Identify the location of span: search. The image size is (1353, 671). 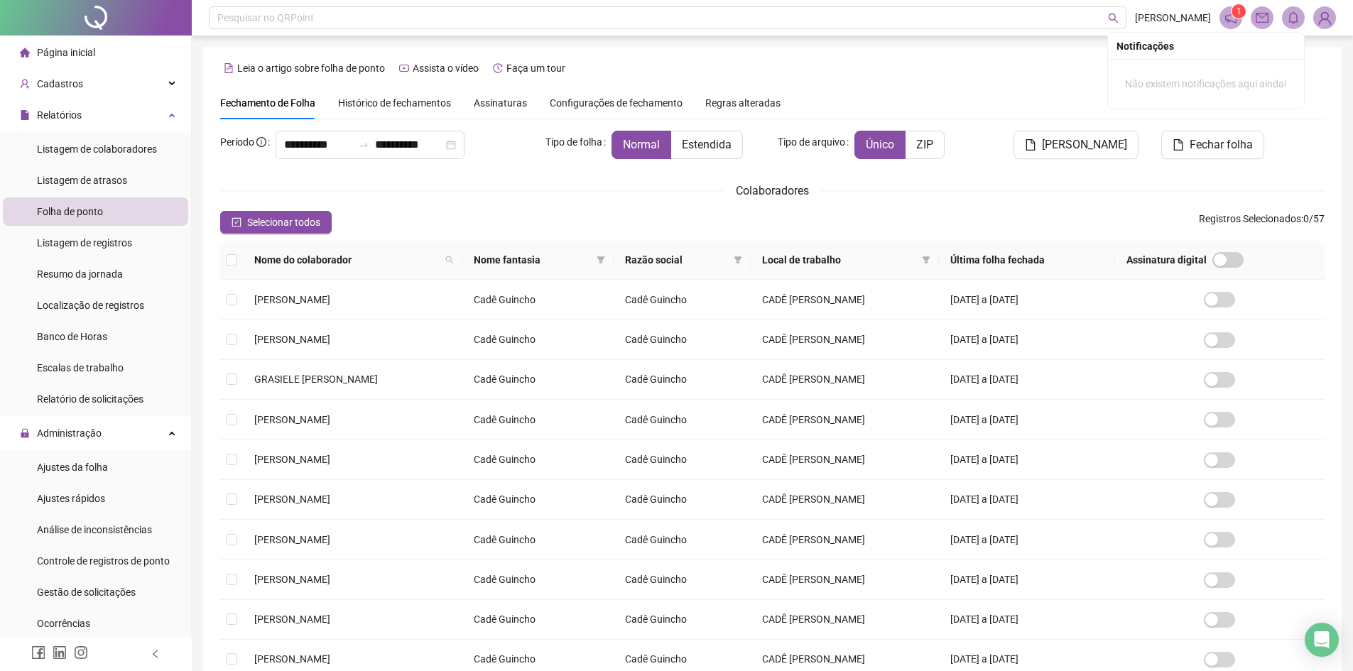
(450, 260).